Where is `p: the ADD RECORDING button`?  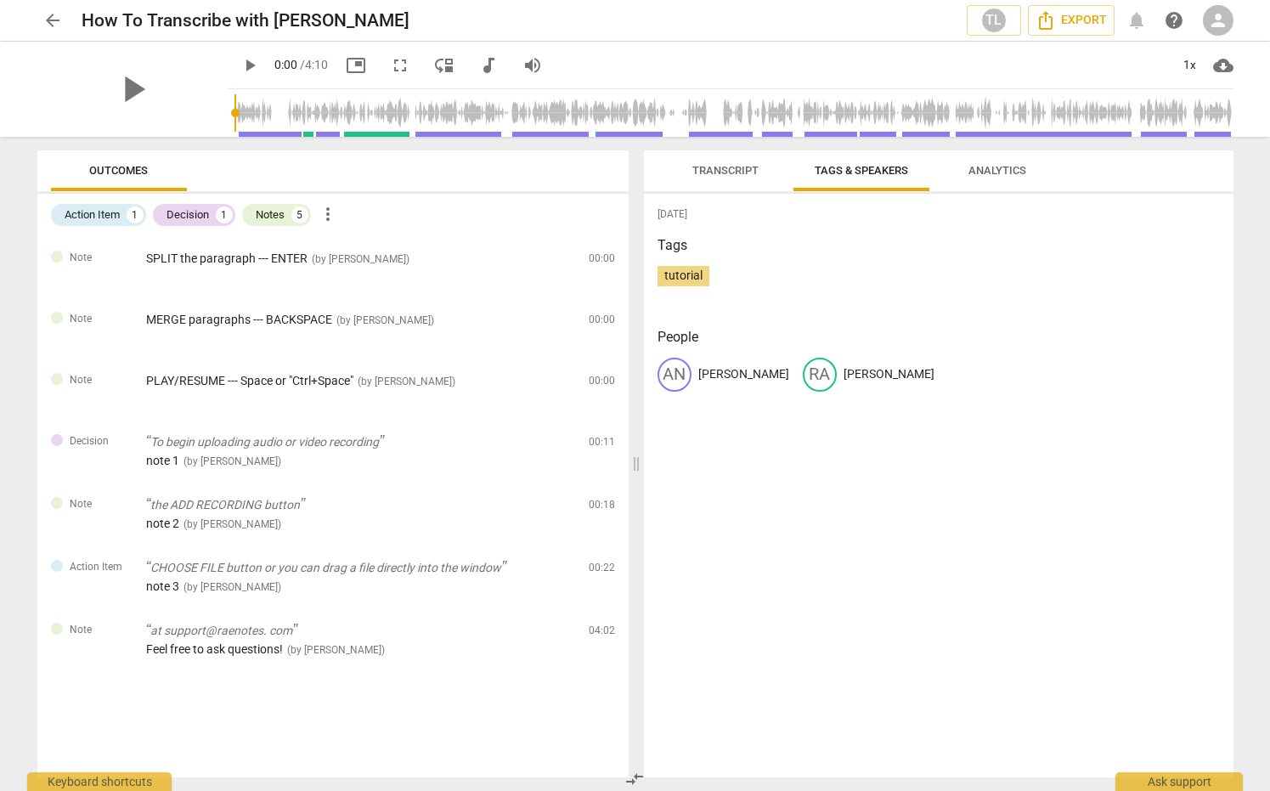
p: the ADD RECORDING button is located at coordinates (360, 504).